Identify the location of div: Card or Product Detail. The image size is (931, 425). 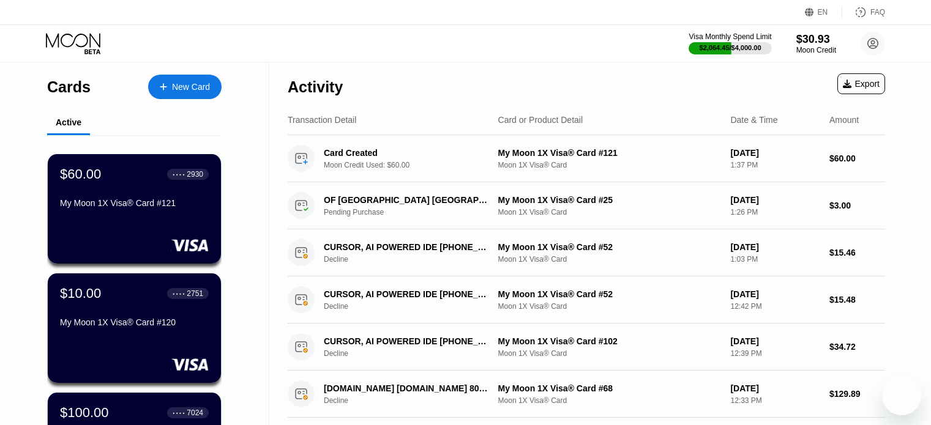
(541, 120).